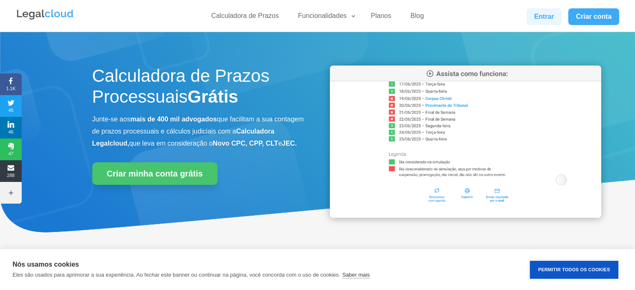  I want to click on b: mais de 400 mil advogados, so click(173, 119).